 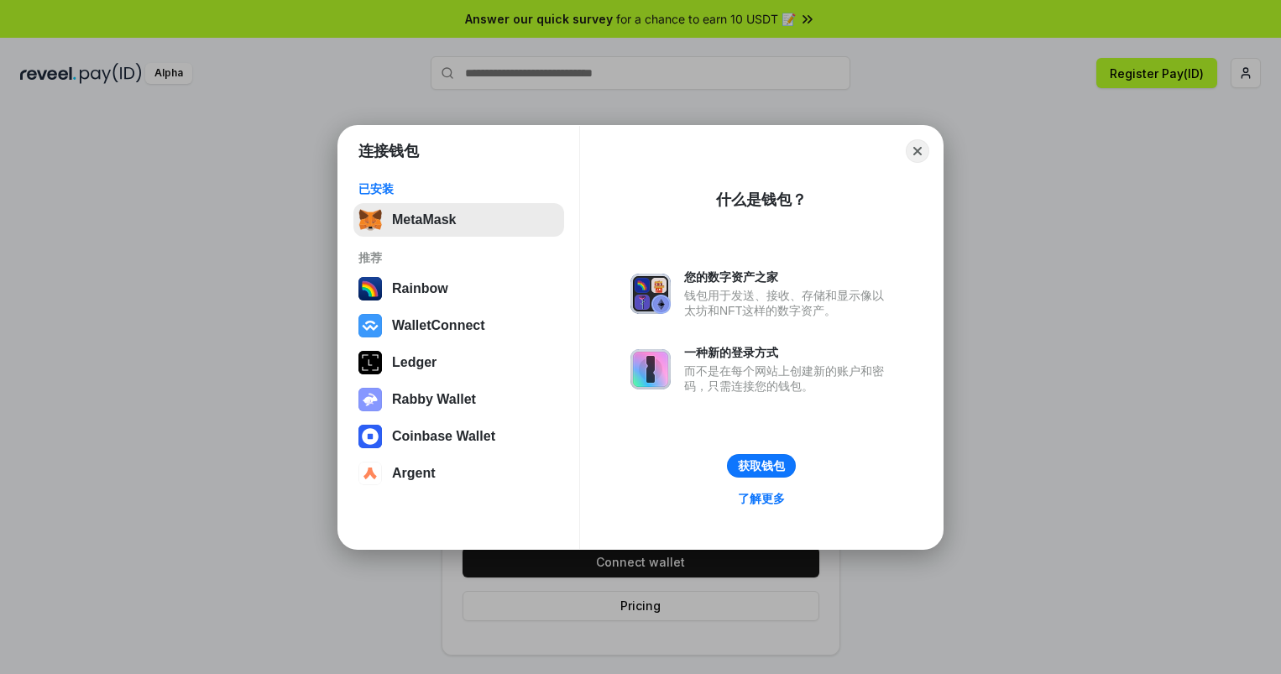 What do you see at coordinates (389, 151) in the screenshot?
I see `h1: 连接钱包` at bounding box center [389, 151].